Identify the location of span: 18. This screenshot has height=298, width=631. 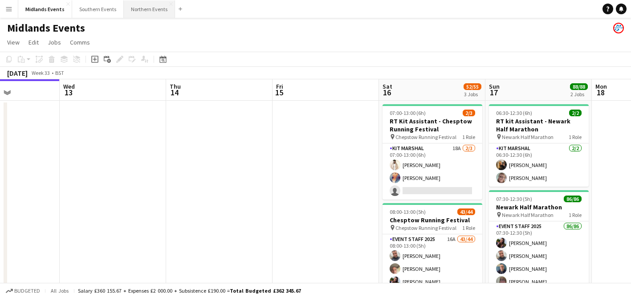
(600, 92).